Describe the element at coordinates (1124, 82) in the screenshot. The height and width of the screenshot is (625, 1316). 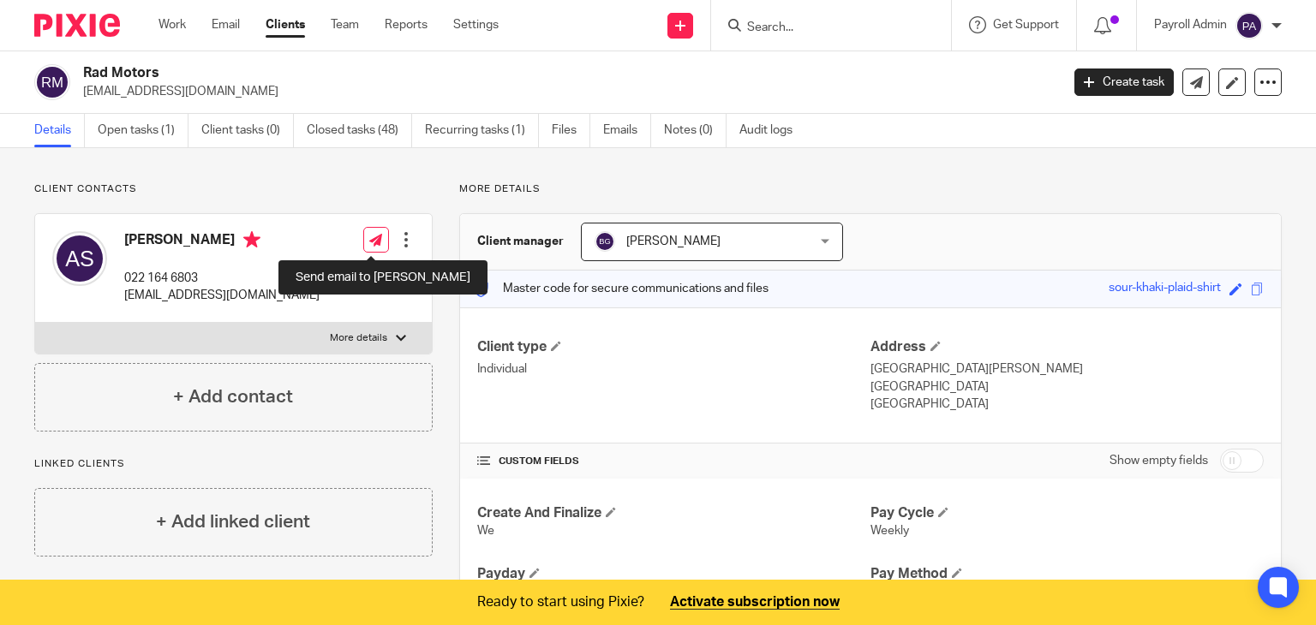
I see `a: Create task` at that location.